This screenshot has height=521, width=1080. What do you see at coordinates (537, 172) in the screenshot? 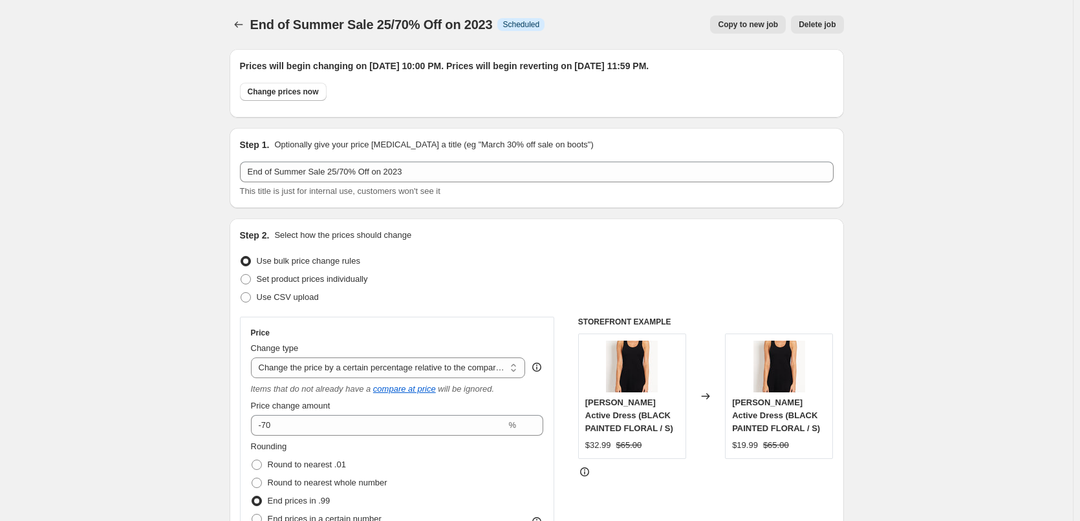
I see `input: 30% off holiday sale` at bounding box center [537, 172].